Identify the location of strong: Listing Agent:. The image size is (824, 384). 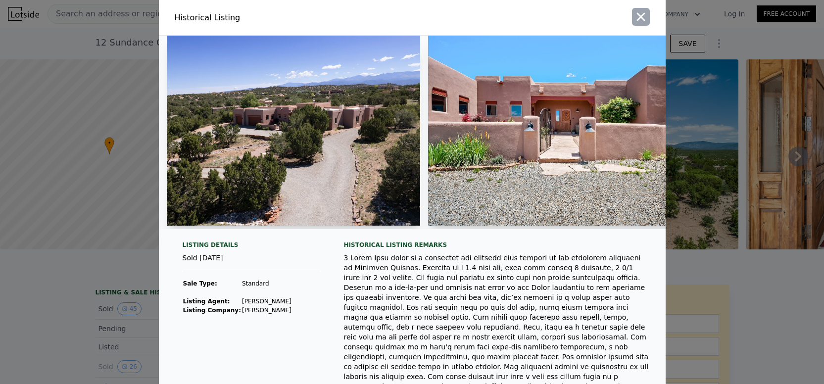
(206, 301).